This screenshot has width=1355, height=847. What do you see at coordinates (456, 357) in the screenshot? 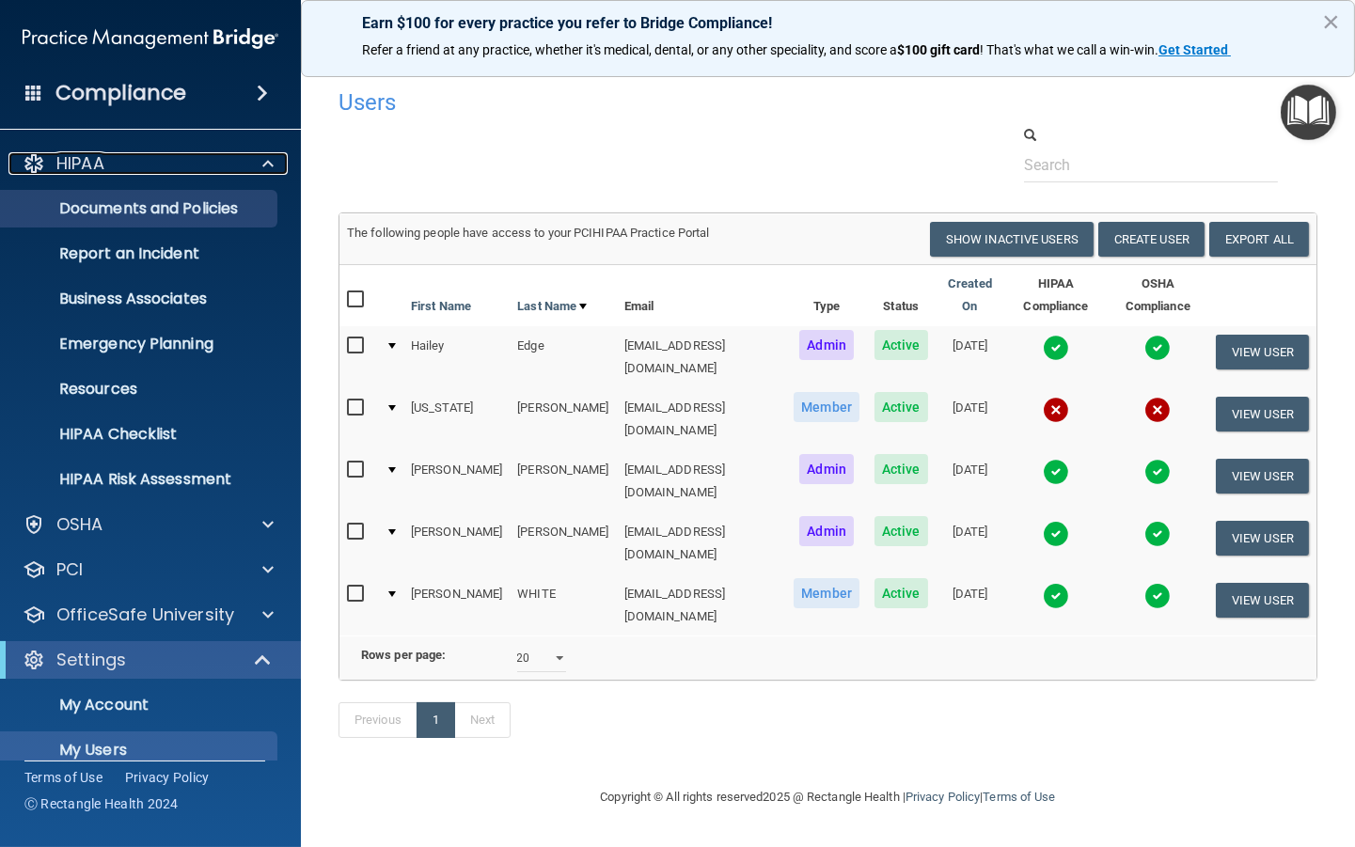
I see `td: Hailey` at bounding box center [456, 357].